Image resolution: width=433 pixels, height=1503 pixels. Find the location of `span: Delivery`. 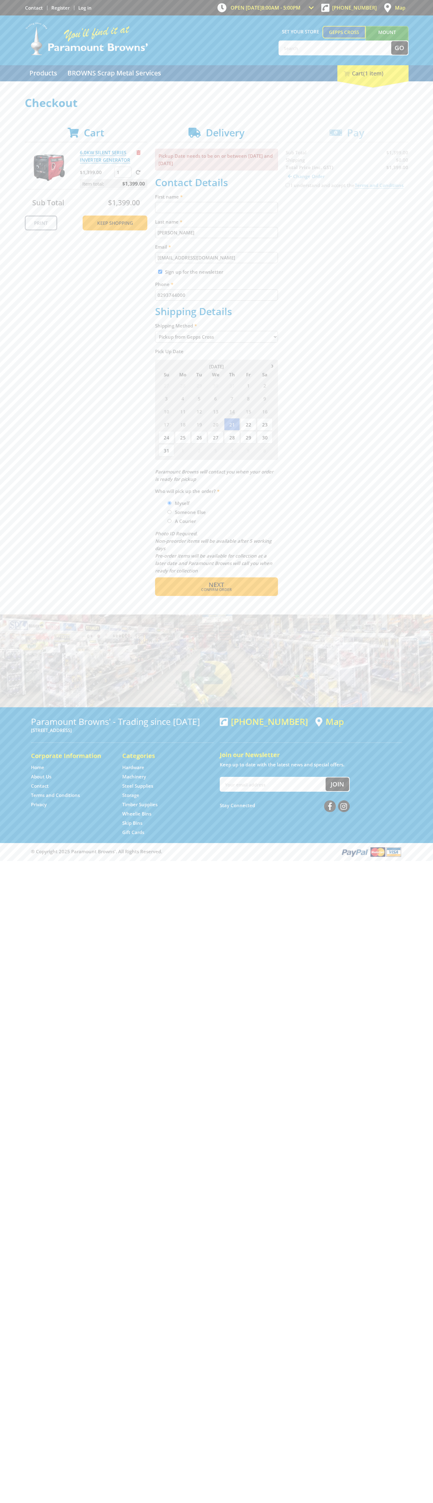

span: Delivery is located at coordinates (225, 132).